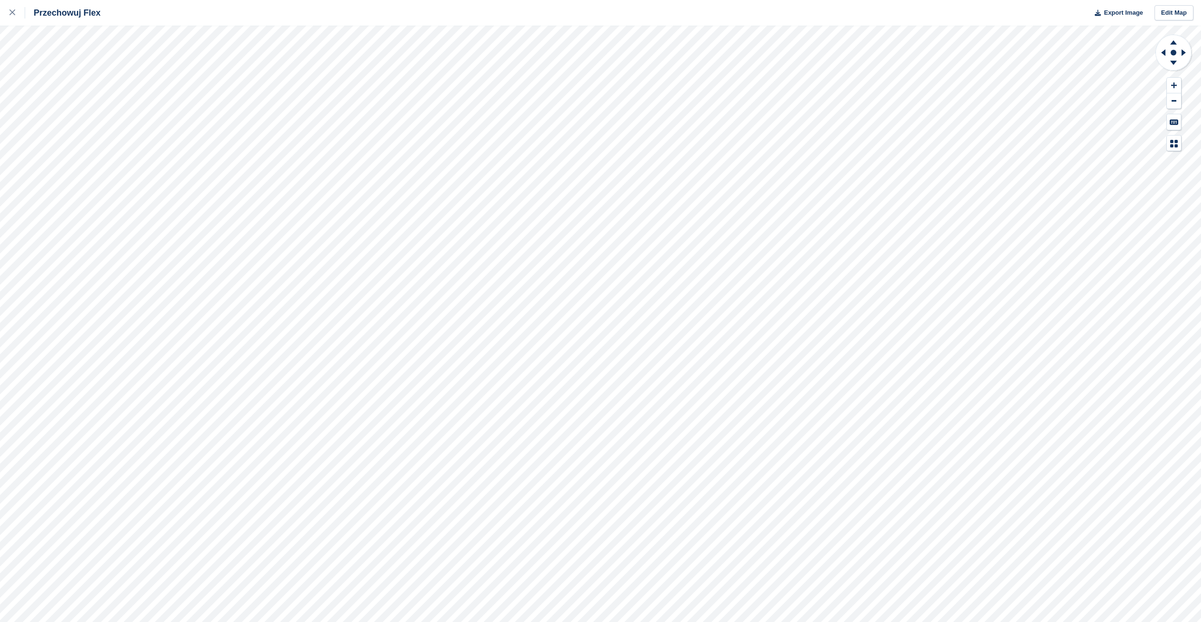 The width and height of the screenshot is (1201, 622). I want to click on button: Map Legend, so click(1174, 143).